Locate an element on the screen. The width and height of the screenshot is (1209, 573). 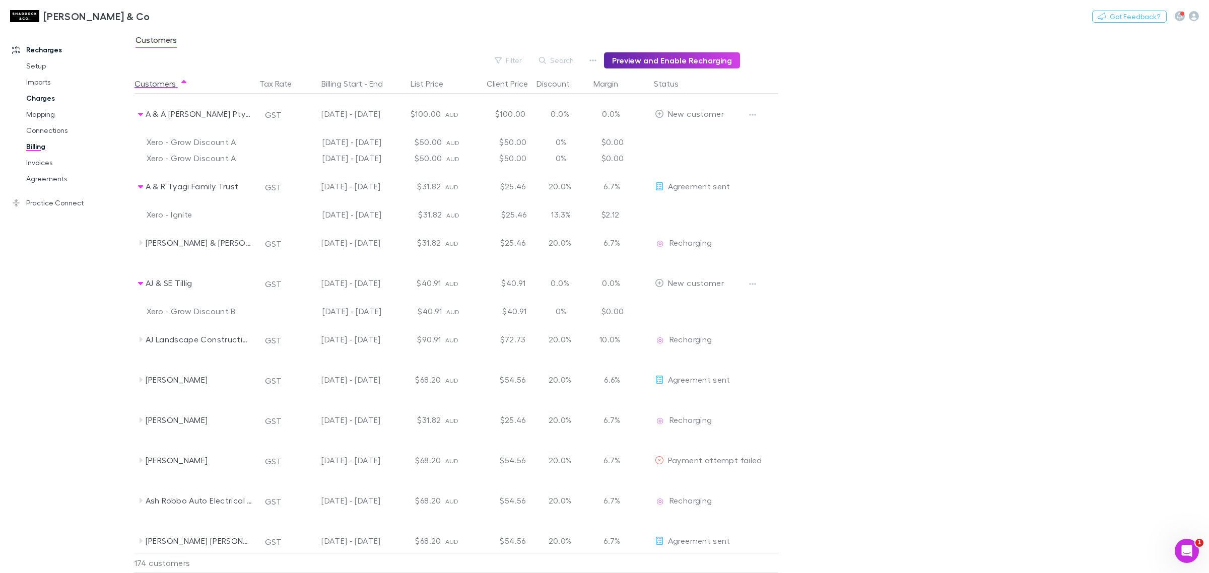
div: $72.73 is located at coordinates (500, 340).